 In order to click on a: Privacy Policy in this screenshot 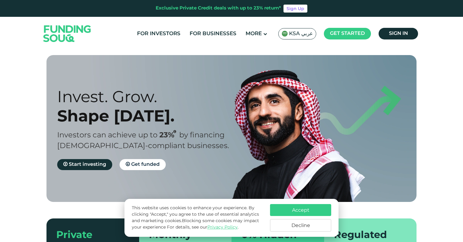, I will do `click(222, 227)`.